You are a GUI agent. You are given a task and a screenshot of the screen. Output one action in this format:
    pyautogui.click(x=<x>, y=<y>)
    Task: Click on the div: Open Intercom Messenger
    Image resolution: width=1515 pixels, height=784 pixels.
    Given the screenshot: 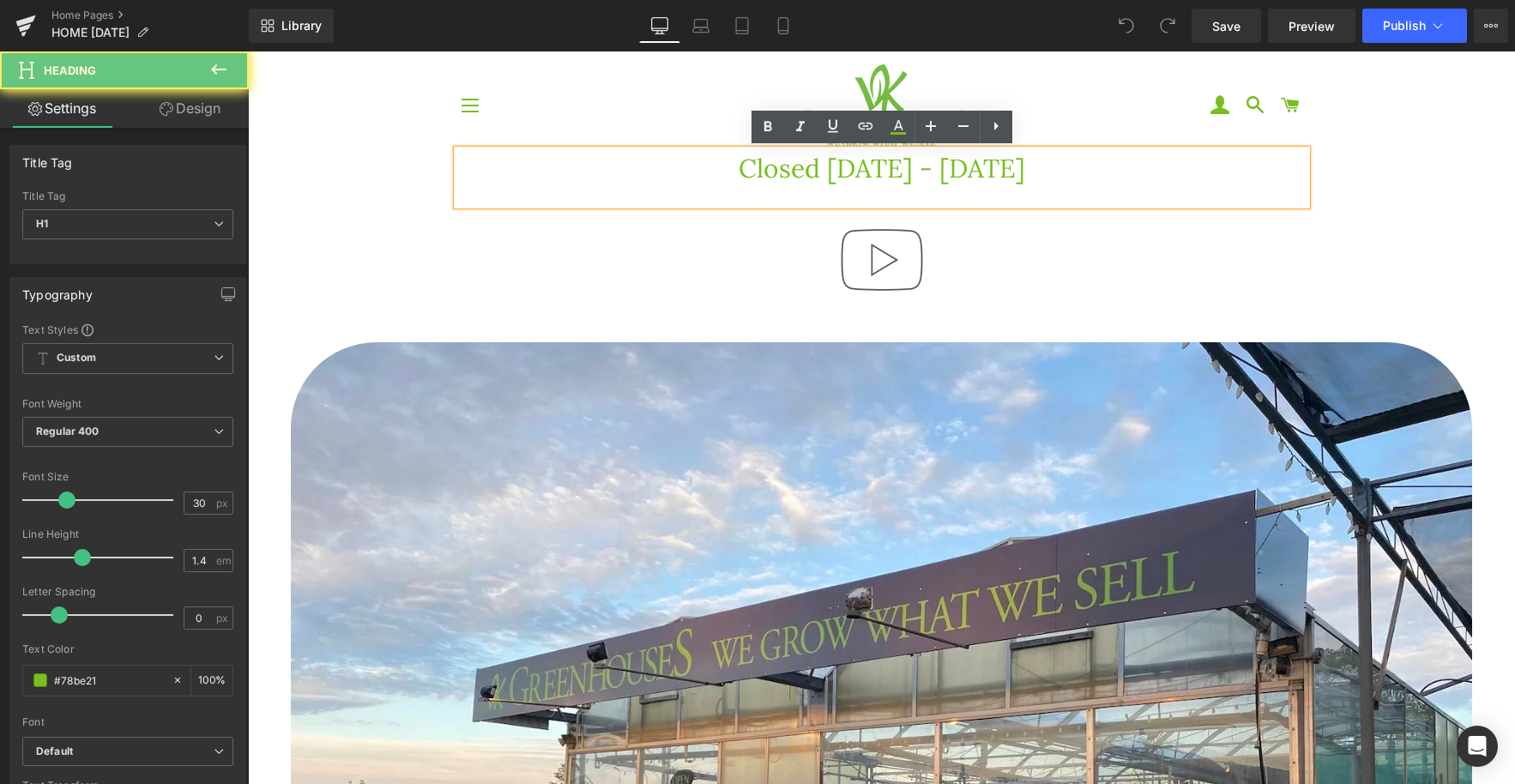 What is the action you would take?
    pyautogui.click(x=1477, y=746)
    